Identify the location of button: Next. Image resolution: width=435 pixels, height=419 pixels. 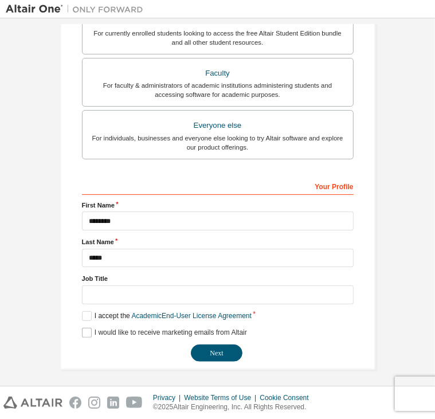
(217, 353).